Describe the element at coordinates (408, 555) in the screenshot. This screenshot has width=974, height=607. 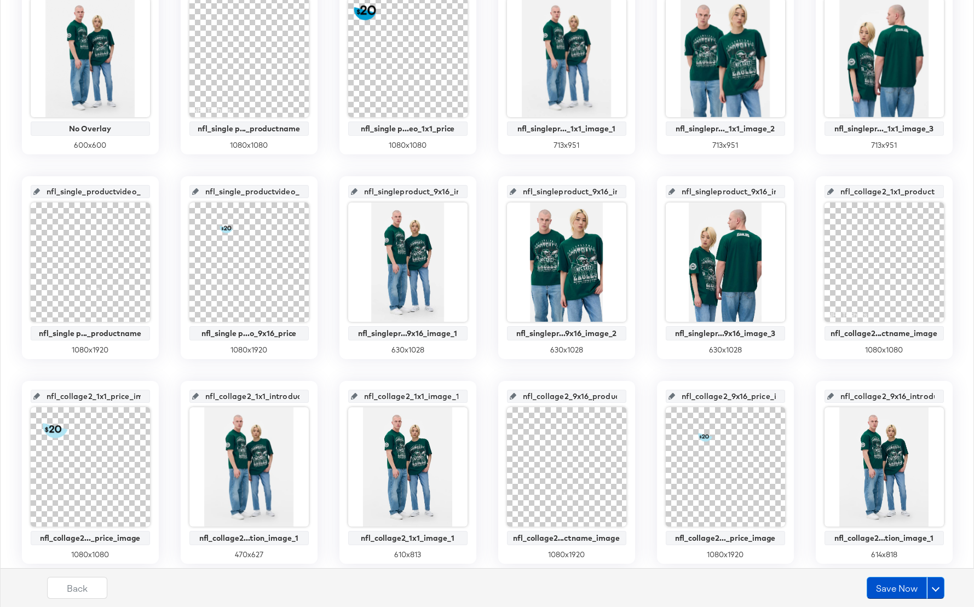
I see `div: 610 x 813` at that location.